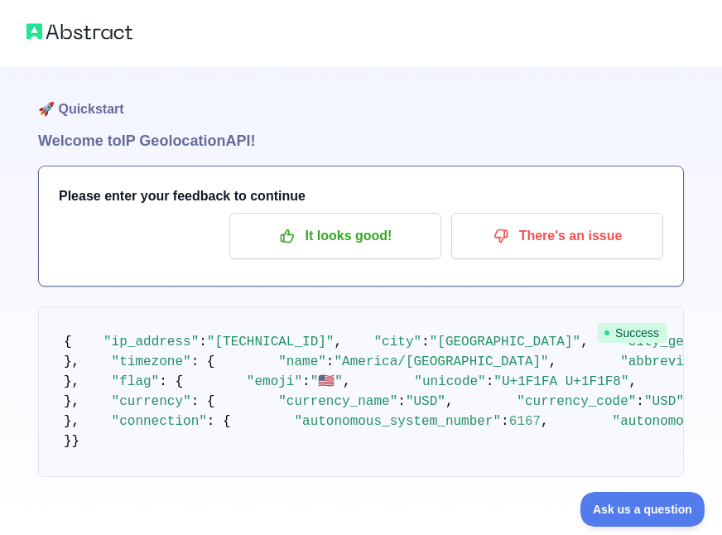  I want to click on span: "city", so click(397, 342).